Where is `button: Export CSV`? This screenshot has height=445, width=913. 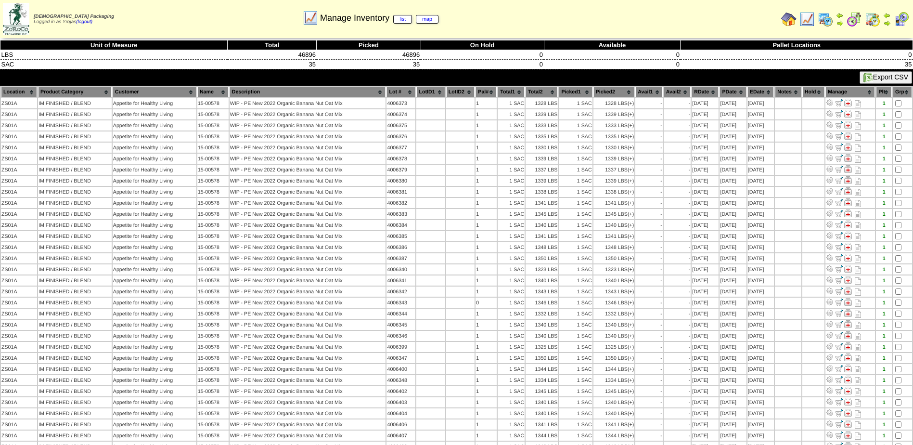 button: Export CSV is located at coordinates (886, 77).